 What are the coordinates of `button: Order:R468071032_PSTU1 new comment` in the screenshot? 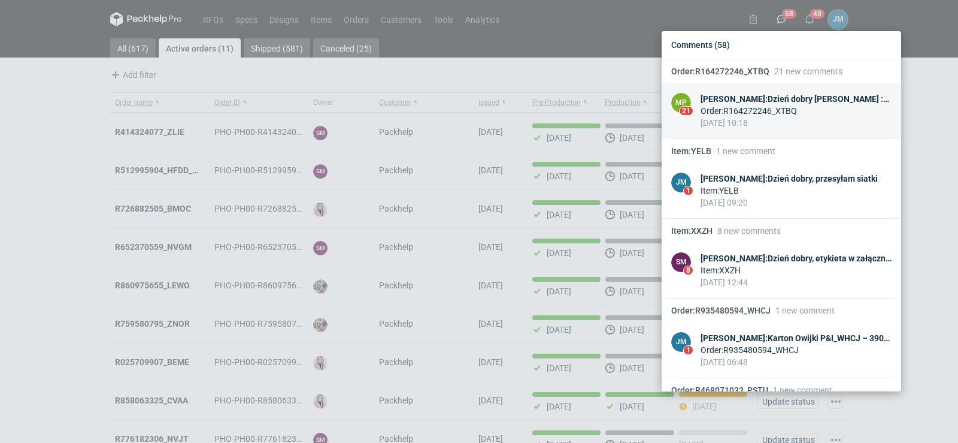 It's located at (782, 390).